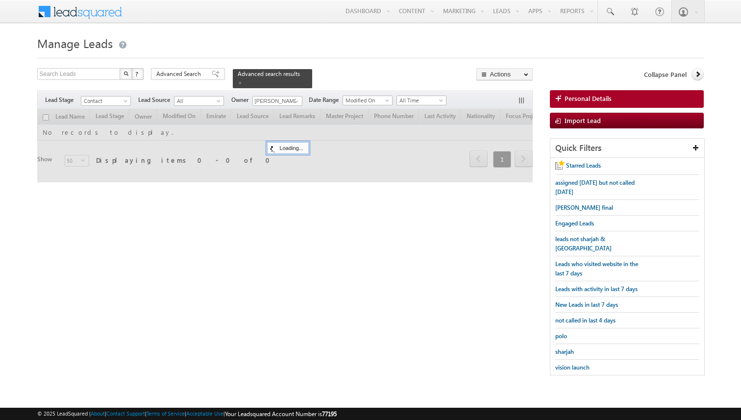 The image size is (741, 420). What do you see at coordinates (582, 120) in the screenshot?
I see `span: Import Lead` at bounding box center [582, 120].